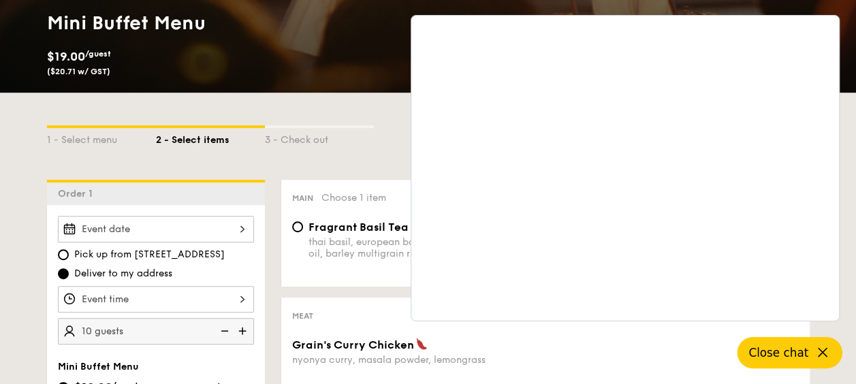  What do you see at coordinates (66, 56) in the screenshot?
I see `span: $19.00` at bounding box center [66, 56].